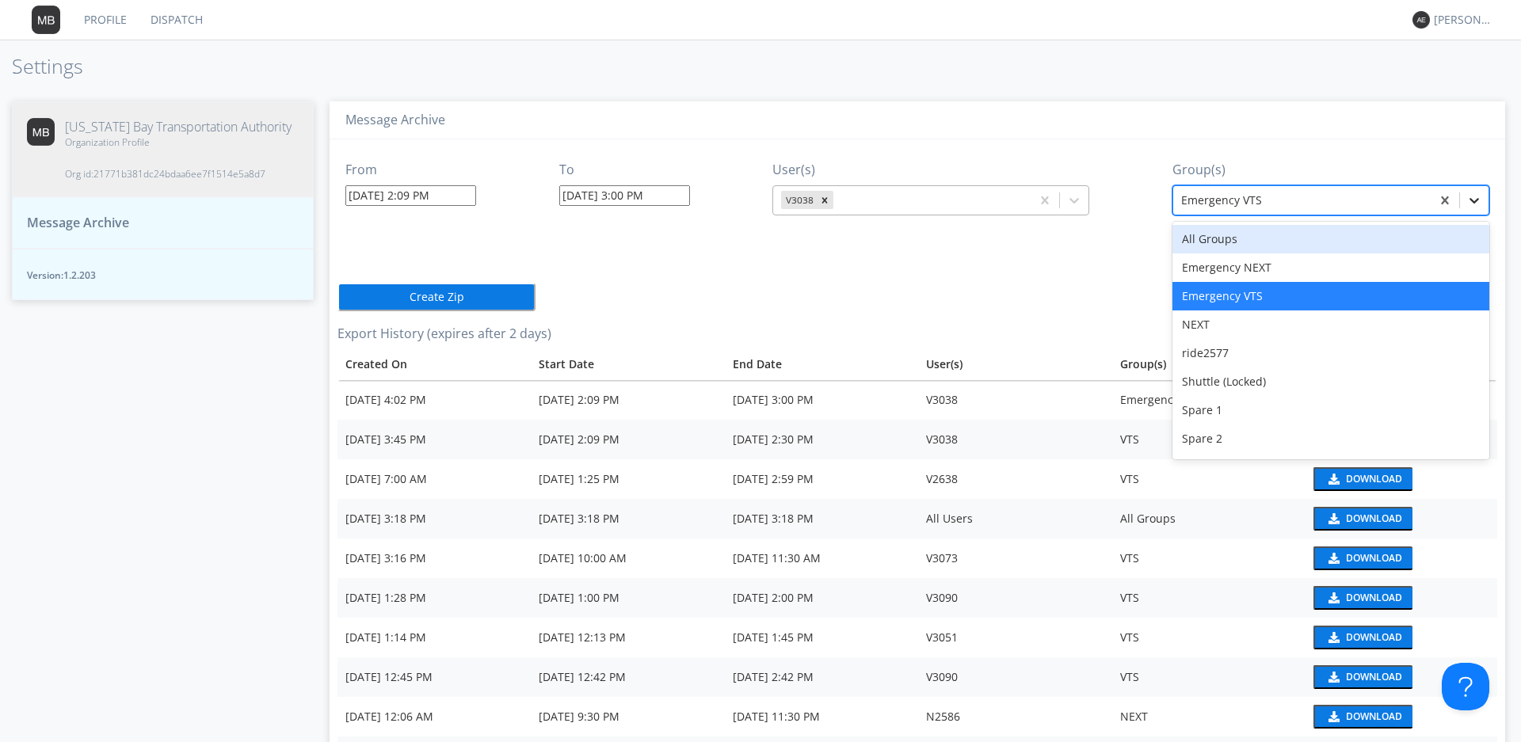  What do you see at coordinates (1330, 170) in the screenshot?
I see `h3: Group(s)` at bounding box center [1330, 170].